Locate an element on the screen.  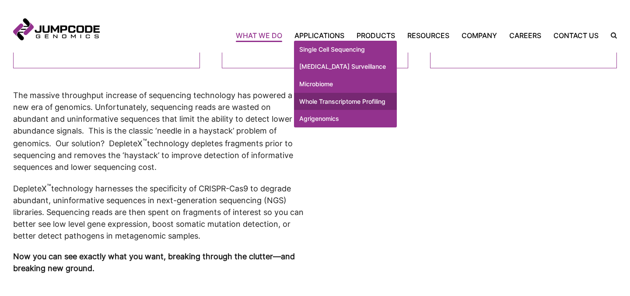
a: Single Cell Sequencing is located at coordinates (345, 49).